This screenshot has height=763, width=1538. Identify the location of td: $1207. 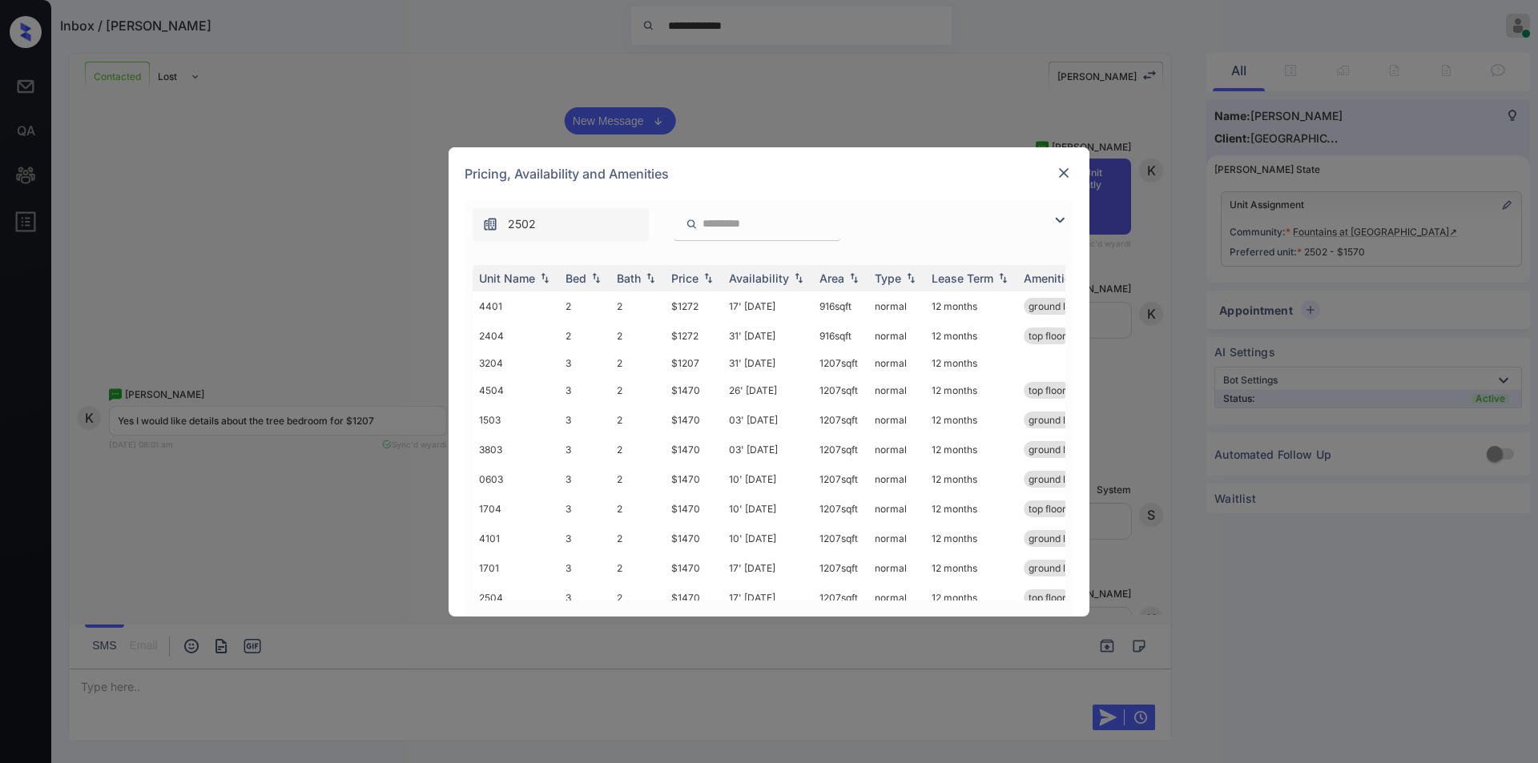
(694, 363).